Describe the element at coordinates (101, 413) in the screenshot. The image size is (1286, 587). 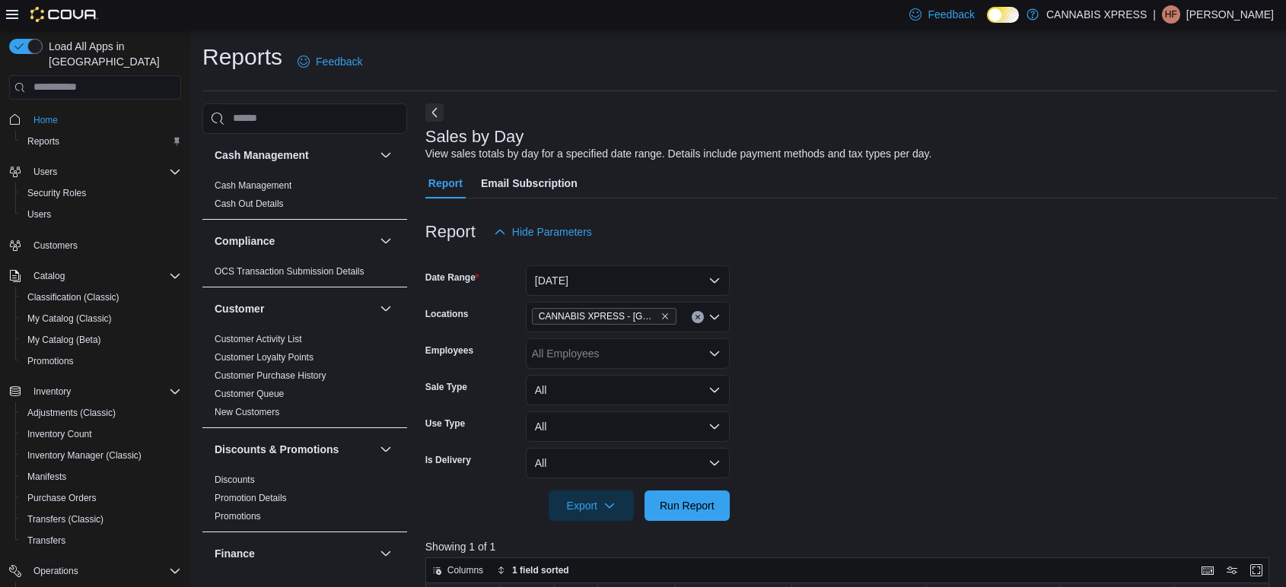
I see `span: Adjustments (Classic)` at that location.